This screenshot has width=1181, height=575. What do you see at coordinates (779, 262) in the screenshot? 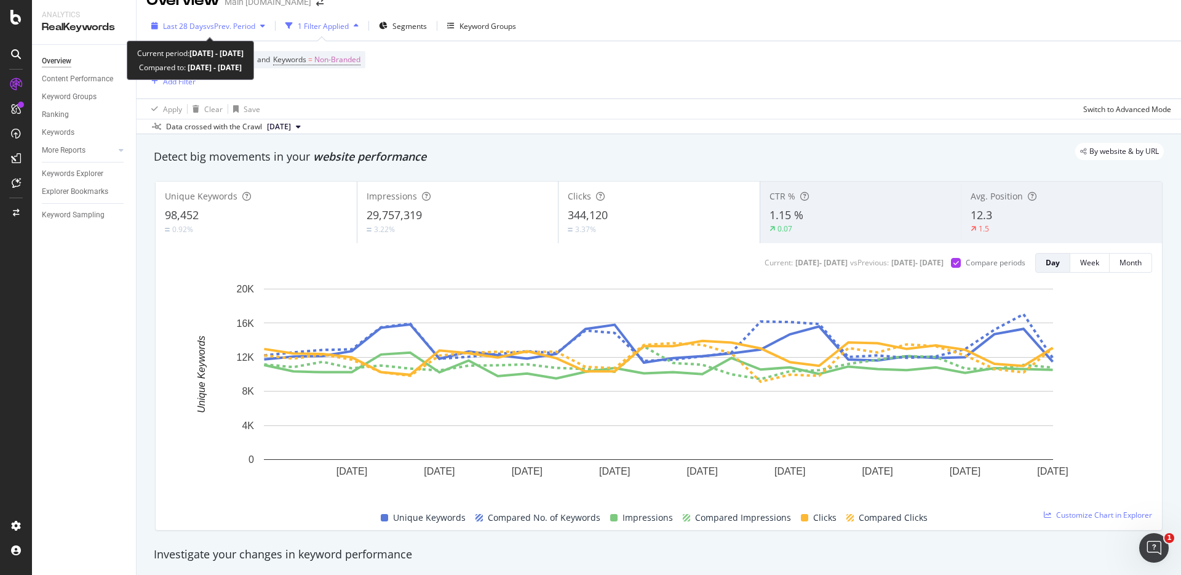
I see `div: Current:` at bounding box center [779, 262].